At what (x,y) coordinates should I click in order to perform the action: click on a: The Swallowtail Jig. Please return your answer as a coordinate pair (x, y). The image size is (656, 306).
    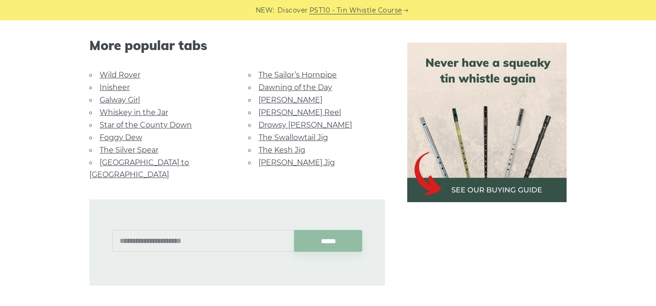
    Looking at the image, I should click on (293, 137).